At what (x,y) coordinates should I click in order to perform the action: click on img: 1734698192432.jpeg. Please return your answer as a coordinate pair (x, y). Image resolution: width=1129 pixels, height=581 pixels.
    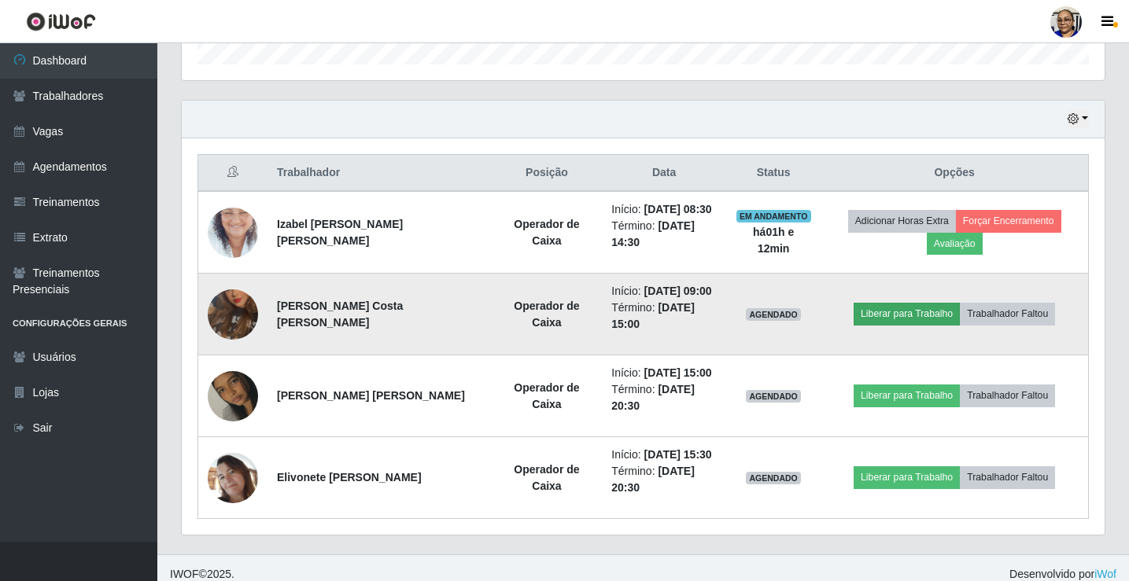
    Looking at the image, I should click on (233, 396).